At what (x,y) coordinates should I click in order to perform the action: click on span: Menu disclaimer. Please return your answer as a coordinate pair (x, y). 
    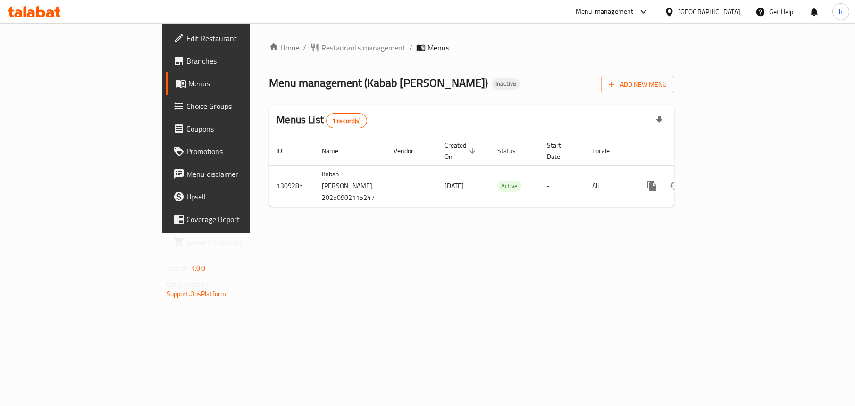
    Looking at the image, I should click on (242, 174).